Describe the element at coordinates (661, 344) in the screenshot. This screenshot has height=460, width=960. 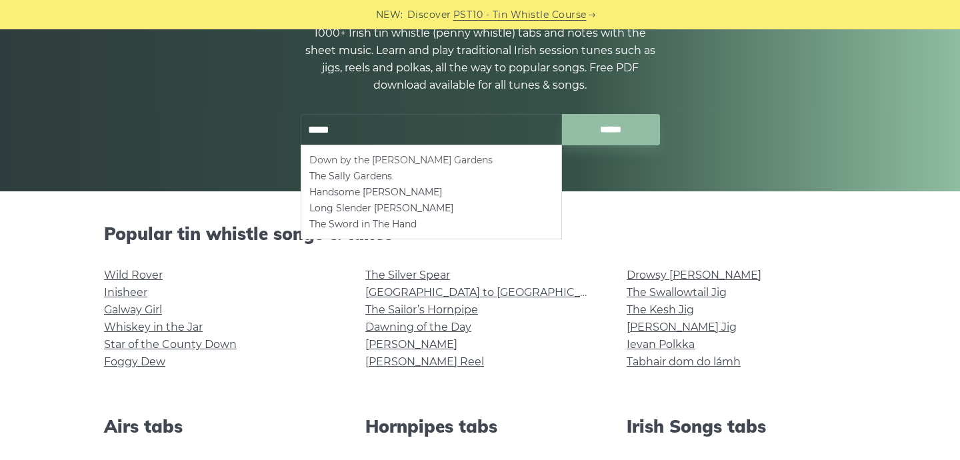
I see `a: Ievan Polkka` at that location.